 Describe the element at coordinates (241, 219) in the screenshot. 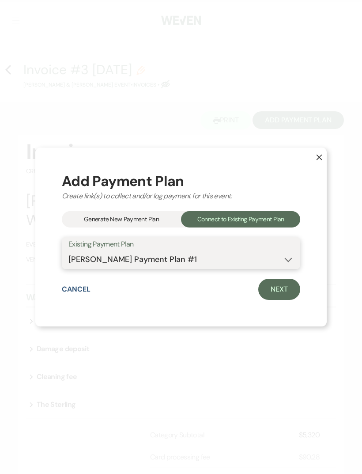

I see `div: Connect to Existing Payment Plan` at that location.